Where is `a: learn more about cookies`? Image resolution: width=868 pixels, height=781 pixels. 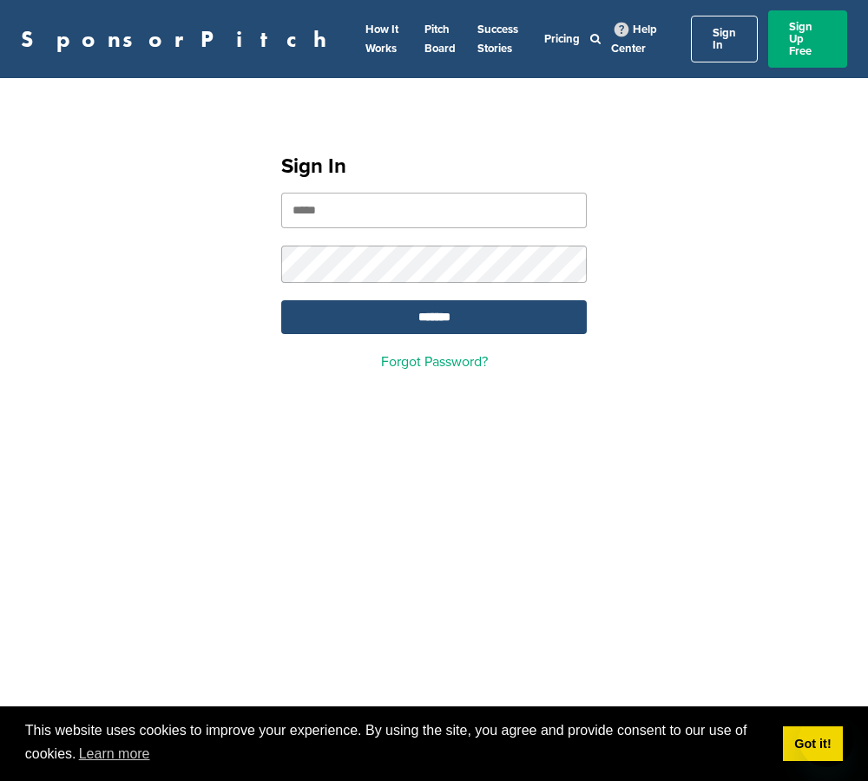 a: learn more about cookies is located at coordinates (115, 754).